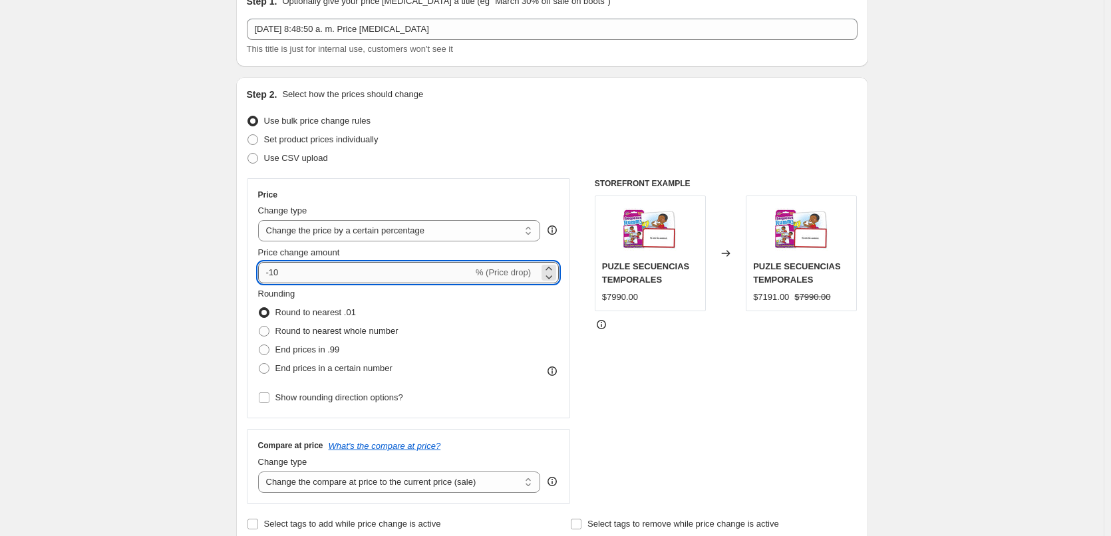 This screenshot has width=1111, height=536. I want to click on h6: STOREFRONT EXAMPLE, so click(726, 184).